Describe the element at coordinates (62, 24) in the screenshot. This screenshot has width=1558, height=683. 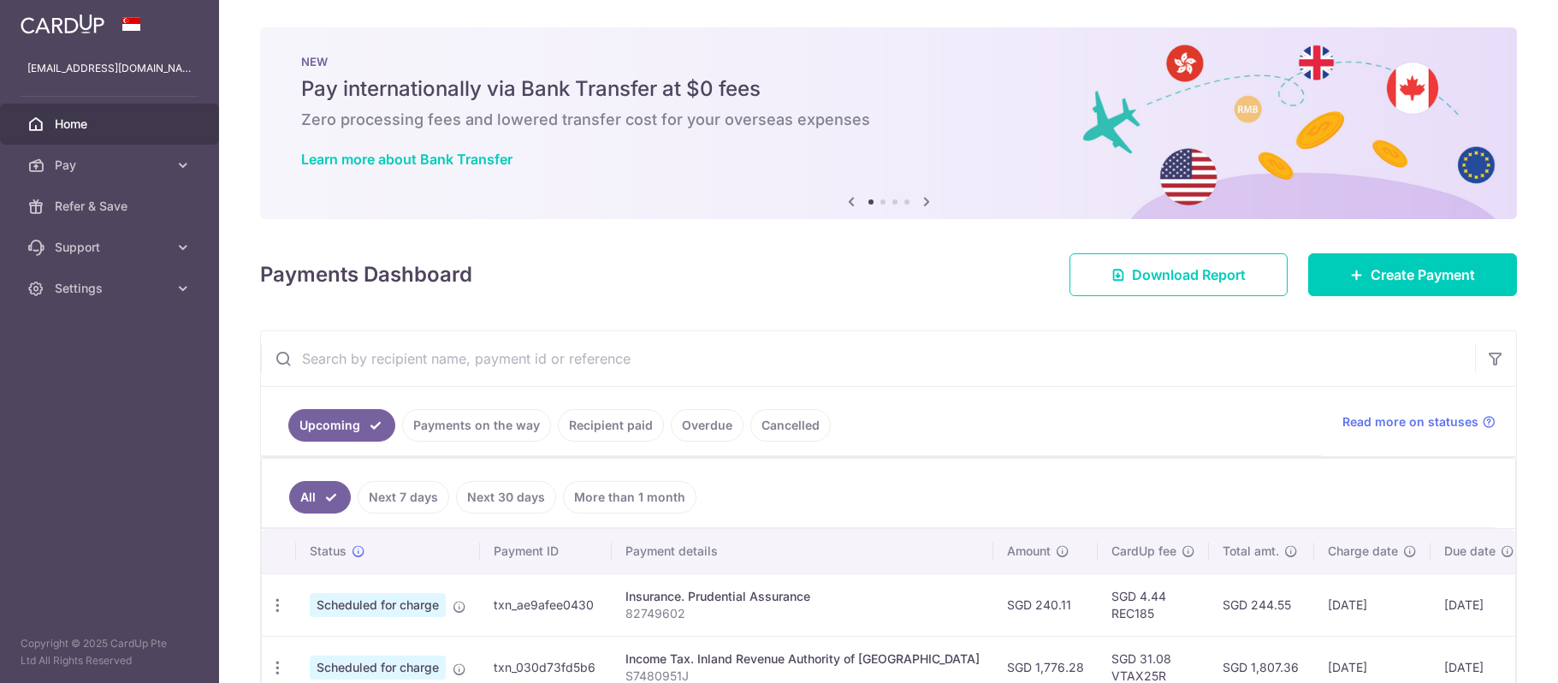
I see `img: CardUp` at that location.